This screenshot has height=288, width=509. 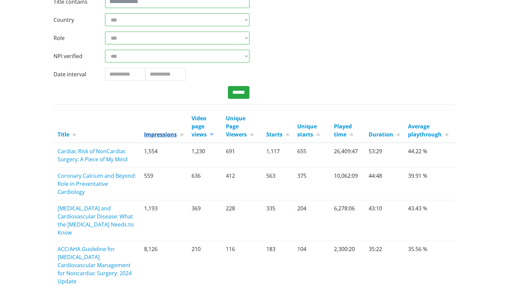 I want to click on a: Average playthrough, so click(x=428, y=131).